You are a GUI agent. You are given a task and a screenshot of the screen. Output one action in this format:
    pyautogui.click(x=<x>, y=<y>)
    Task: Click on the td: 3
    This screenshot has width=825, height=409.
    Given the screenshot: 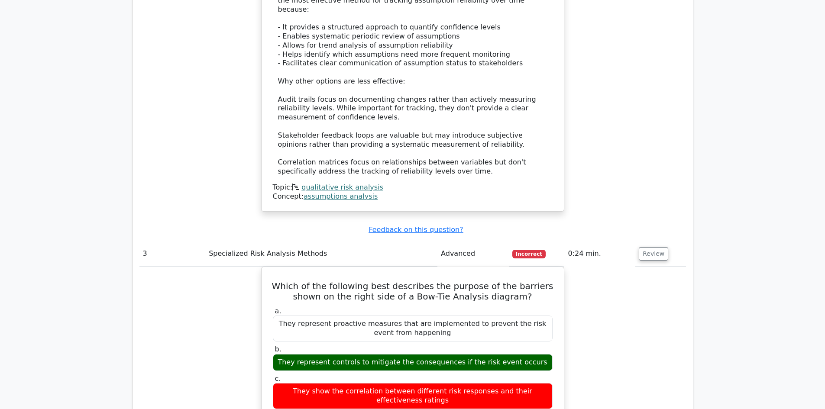 What is the action you would take?
    pyautogui.click(x=172, y=254)
    